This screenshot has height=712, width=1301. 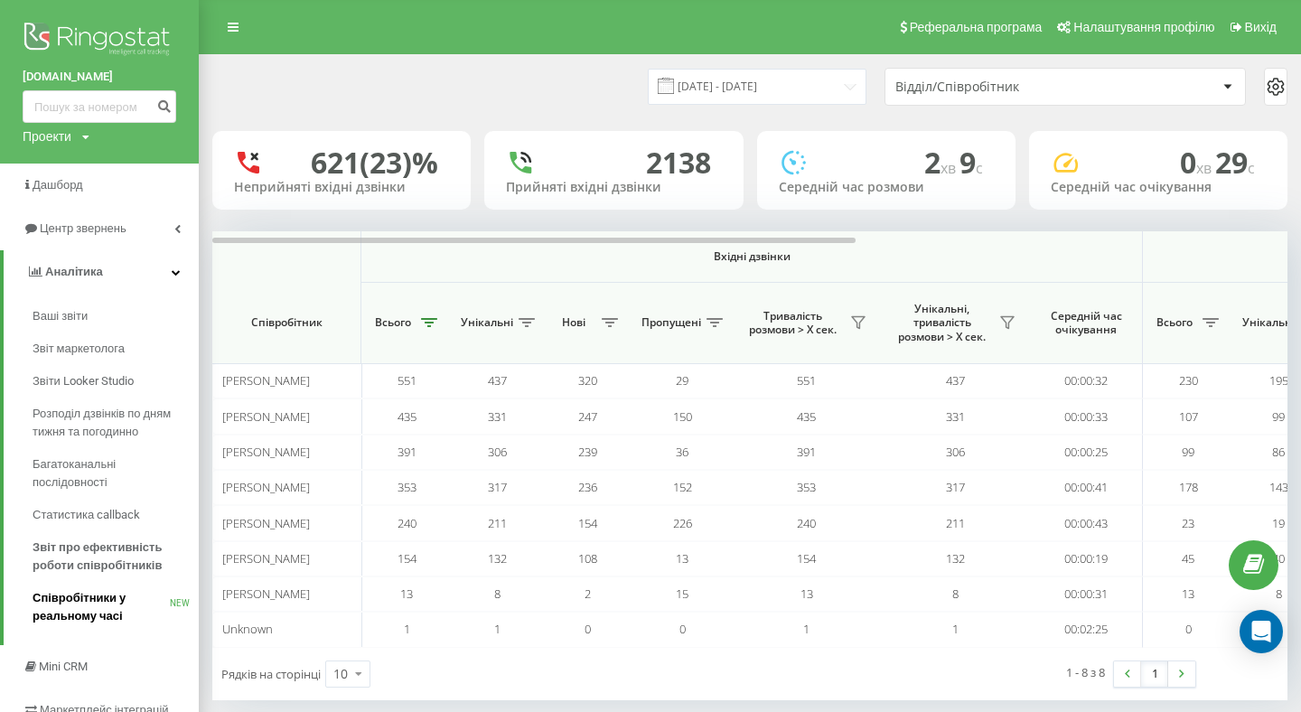 What do you see at coordinates (341, 674) in the screenshot?
I see `div: 10` at bounding box center [341, 674].